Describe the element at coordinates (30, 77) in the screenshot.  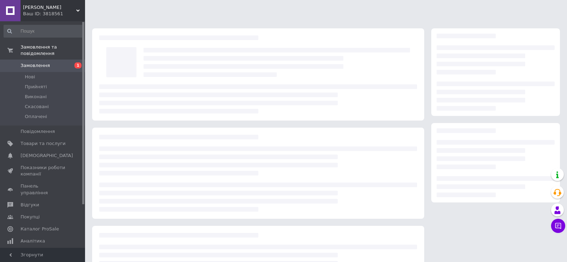
I see `span: Нові` at that location.